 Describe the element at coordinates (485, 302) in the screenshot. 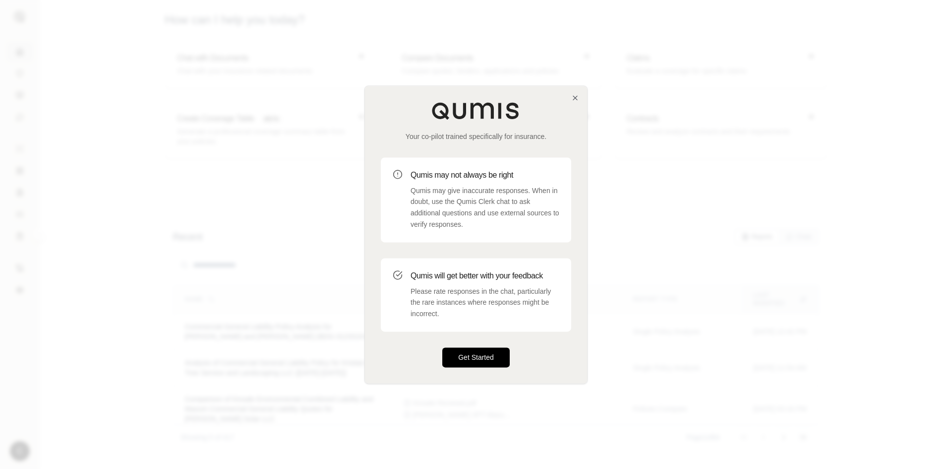

I see `p: Please rate responses in the chat, particularly the rare instances where responses might be incor...` at that location.